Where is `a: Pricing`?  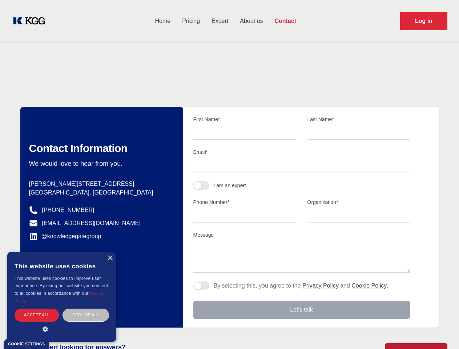 a: Pricing is located at coordinates (191, 21).